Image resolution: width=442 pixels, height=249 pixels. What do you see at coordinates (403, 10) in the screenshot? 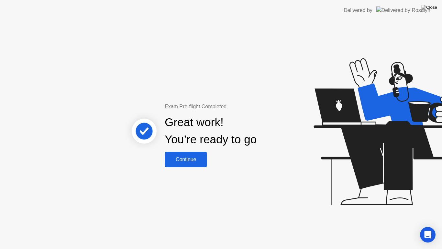
I see `img: Delivered by Rosalyn` at bounding box center [403, 10].